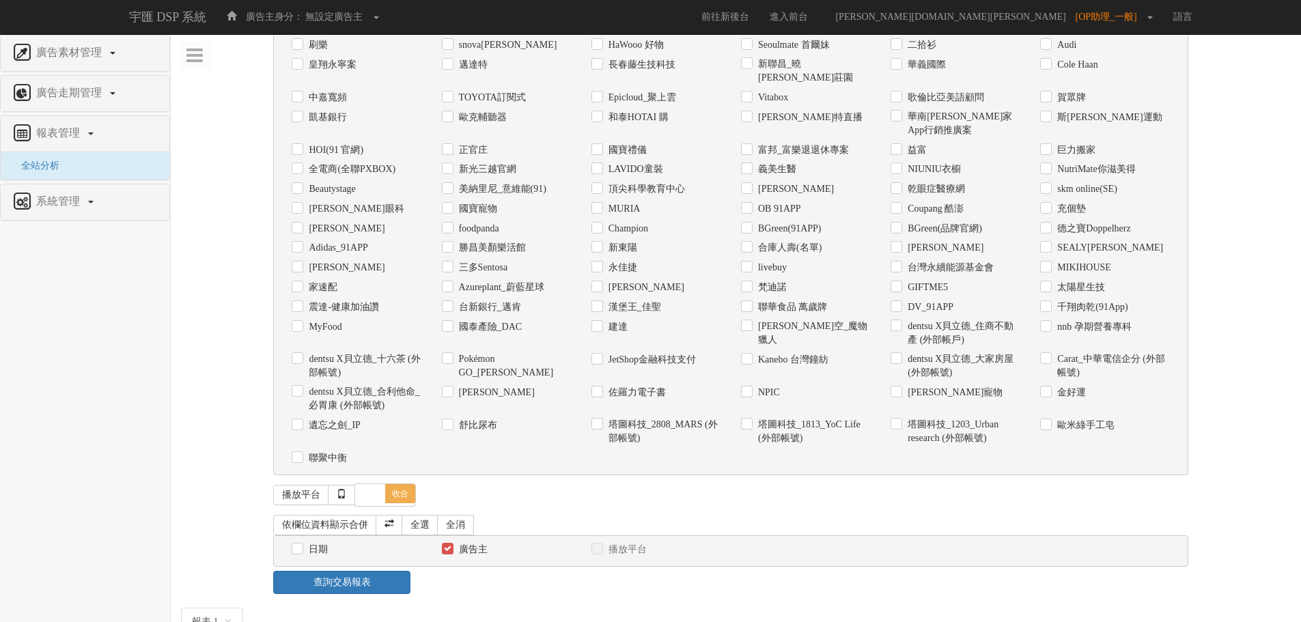 The height and width of the screenshot is (622, 1301). I want to click on span: 收合, so click(400, 494).